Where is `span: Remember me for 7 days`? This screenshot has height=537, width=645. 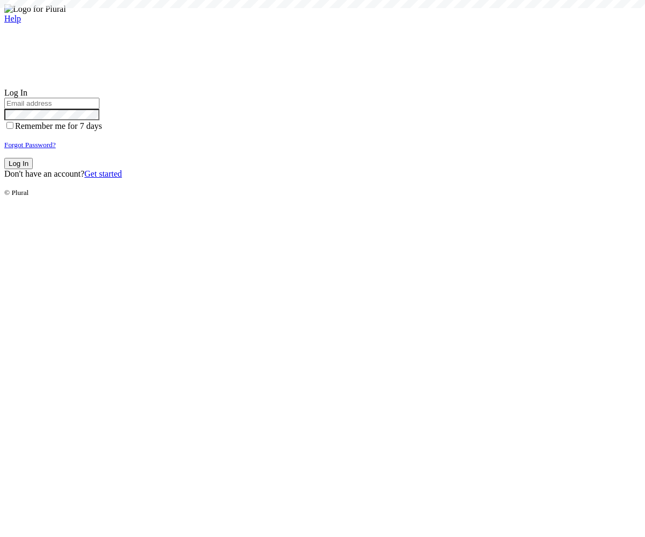
span: Remember me for 7 days is located at coordinates (59, 126).